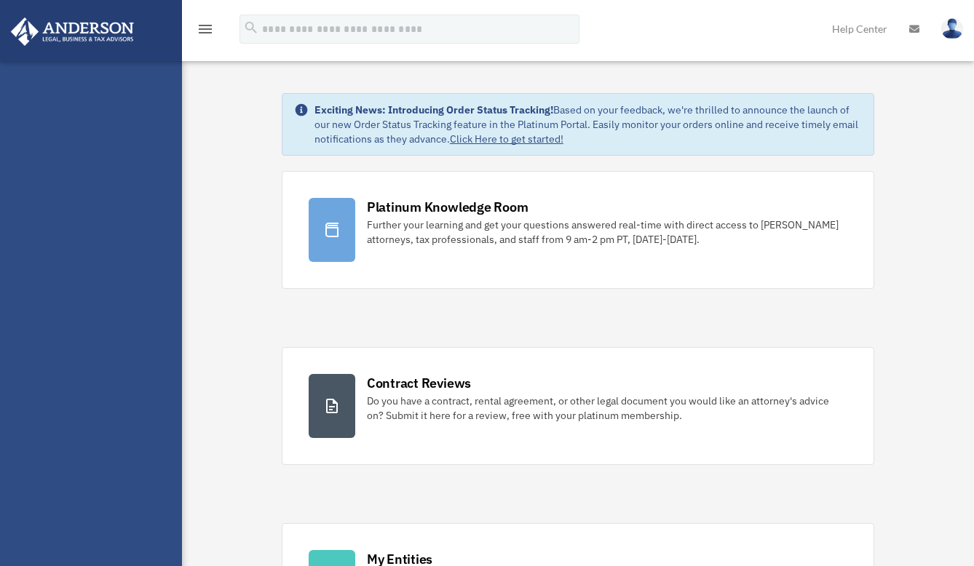  I want to click on div: Contract Reviews, so click(418, 383).